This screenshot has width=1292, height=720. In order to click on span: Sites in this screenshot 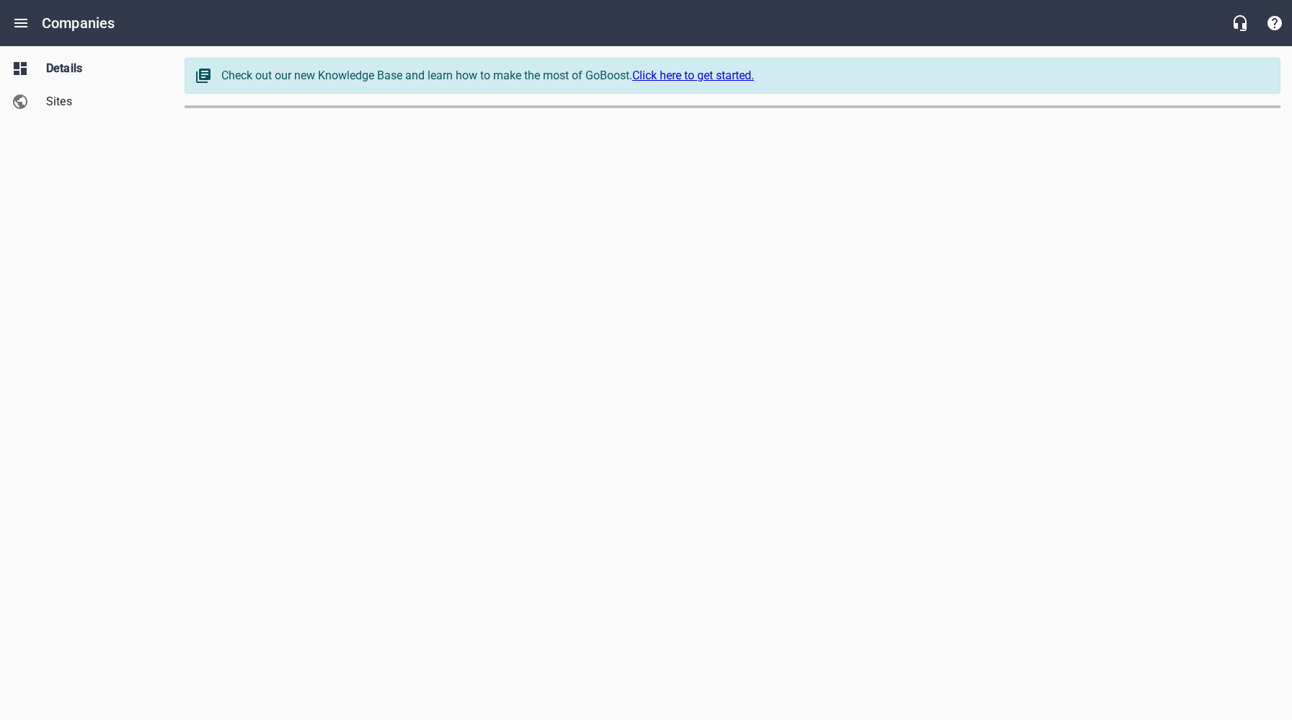, I will do `click(101, 102)`.